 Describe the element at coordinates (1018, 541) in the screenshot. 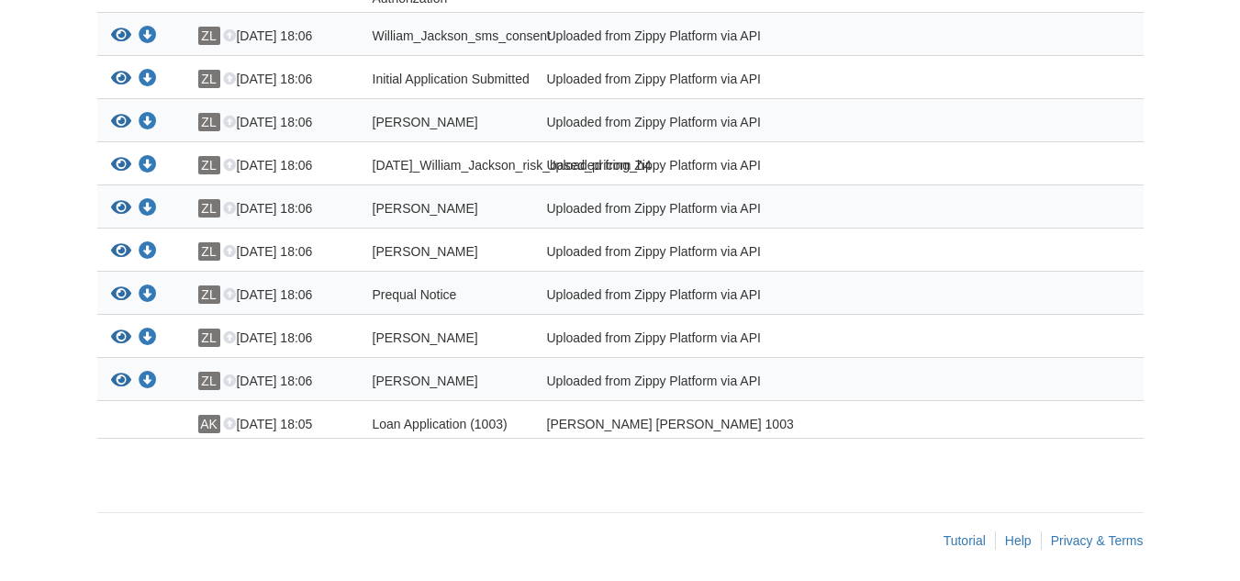

I see `a: Help` at that location.